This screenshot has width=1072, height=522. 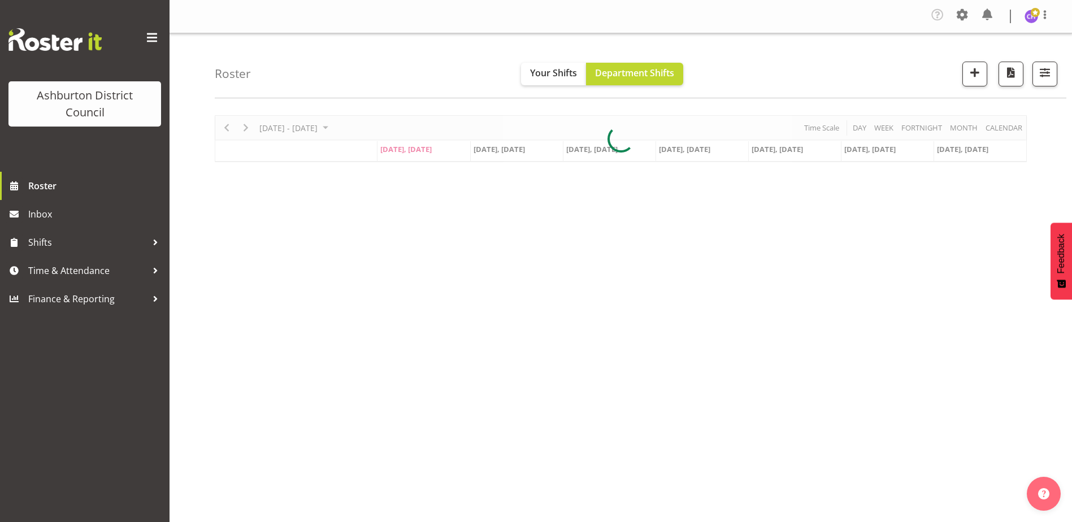 I want to click on div: Ashburton District Council, so click(x=85, y=104).